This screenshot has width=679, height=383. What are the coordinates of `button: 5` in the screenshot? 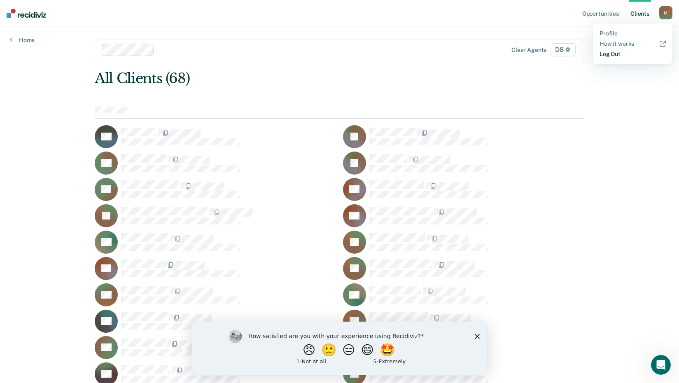 It's located at (196, 28).